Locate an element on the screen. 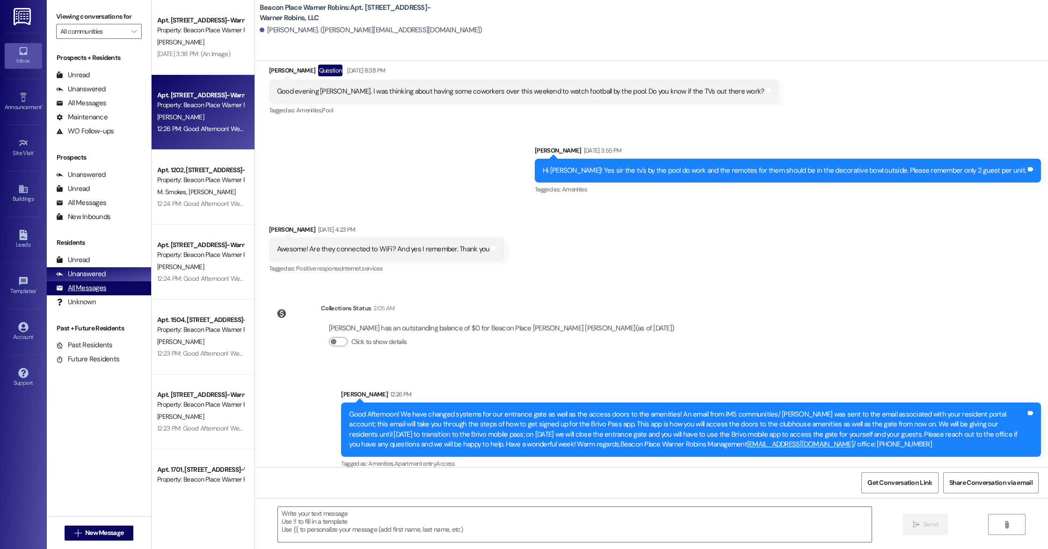  a: Buildings is located at coordinates (23, 194).